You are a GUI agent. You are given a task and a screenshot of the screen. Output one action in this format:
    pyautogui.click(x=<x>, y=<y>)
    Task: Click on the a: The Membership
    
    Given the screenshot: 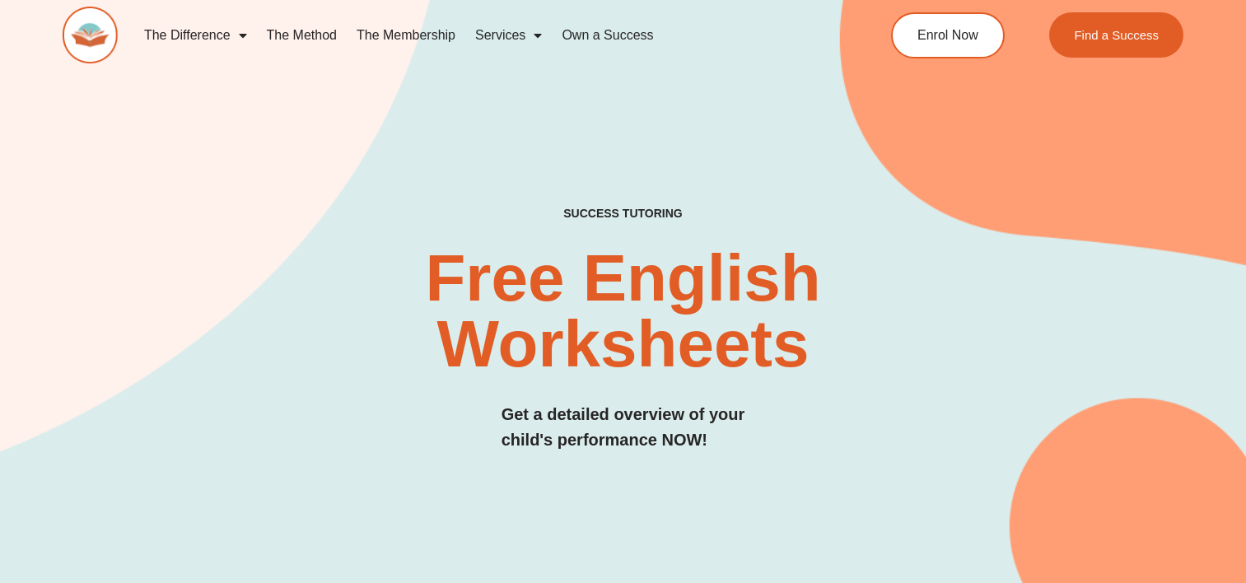 What is the action you would take?
    pyautogui.click(x=406, y=35)
    